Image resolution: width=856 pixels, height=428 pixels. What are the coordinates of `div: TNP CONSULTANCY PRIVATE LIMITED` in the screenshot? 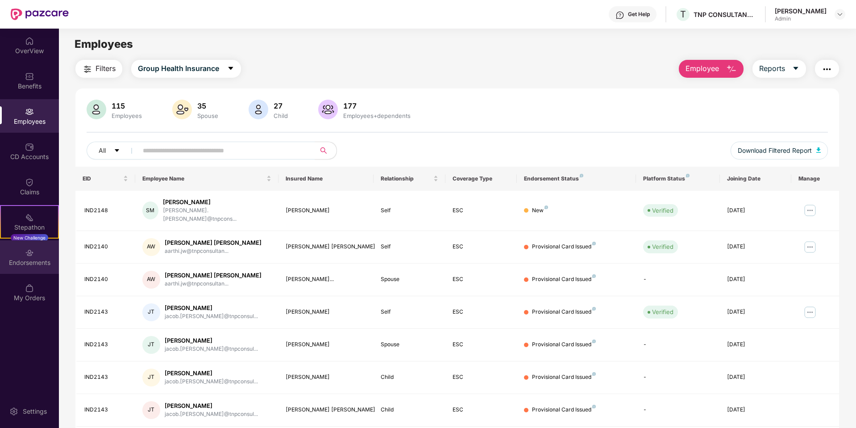 It's located at (725, 14).